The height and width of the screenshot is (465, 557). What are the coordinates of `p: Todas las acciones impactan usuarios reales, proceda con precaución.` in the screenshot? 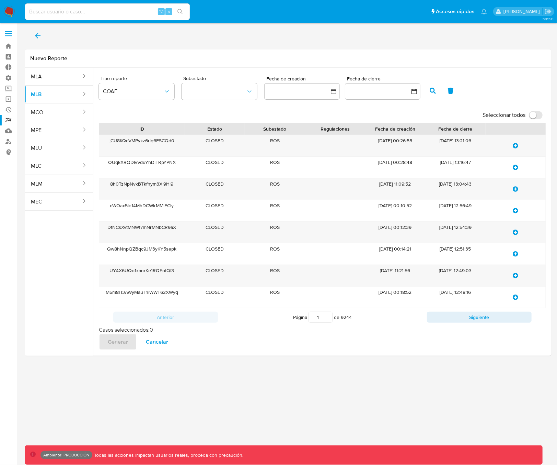 It's located at (168, 455).